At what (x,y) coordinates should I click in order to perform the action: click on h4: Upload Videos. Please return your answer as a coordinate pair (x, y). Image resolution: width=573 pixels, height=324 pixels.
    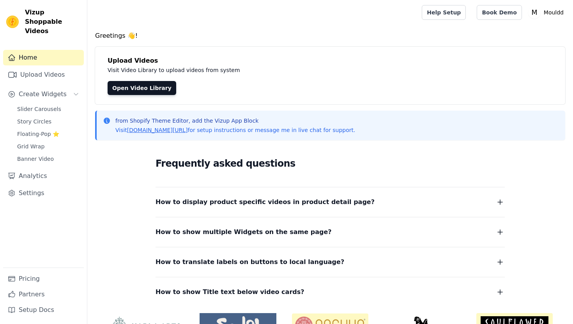
    Looking at the image, I should click on (330, 61).